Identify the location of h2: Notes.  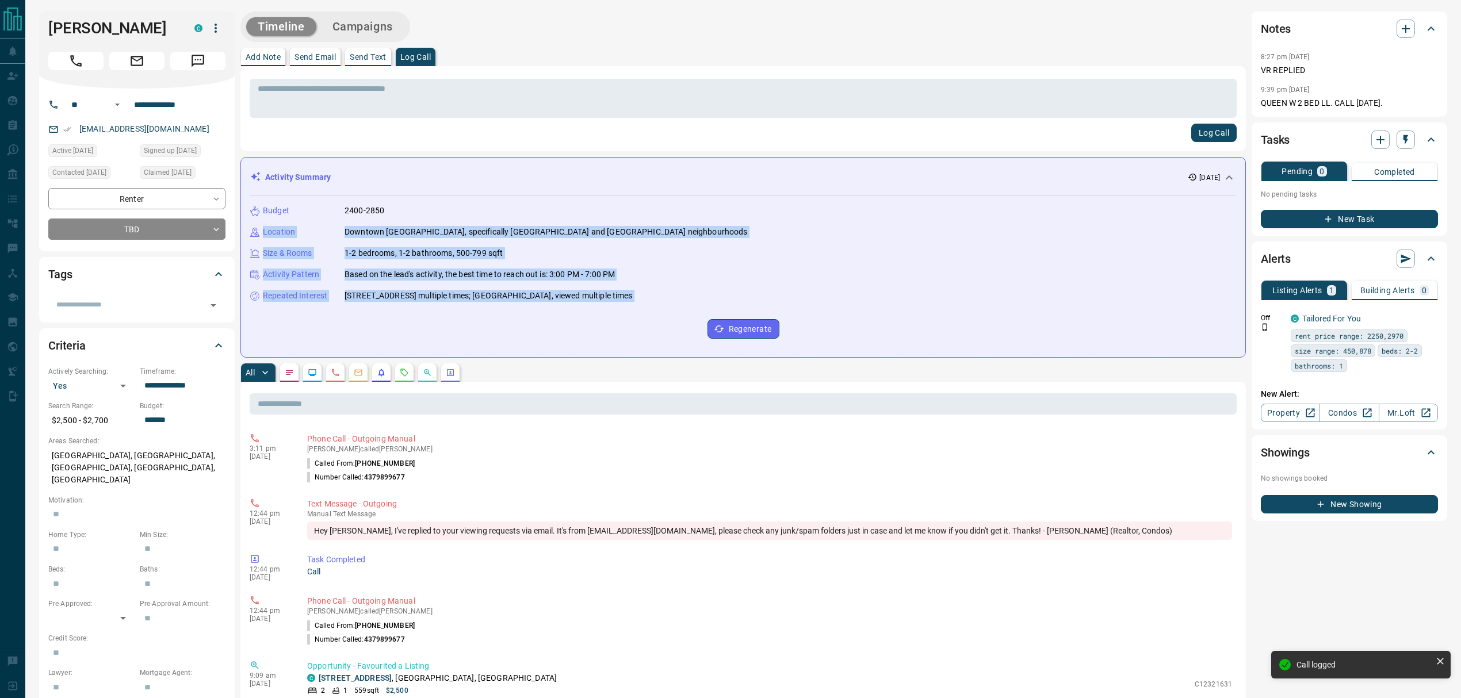
(1276, 29).